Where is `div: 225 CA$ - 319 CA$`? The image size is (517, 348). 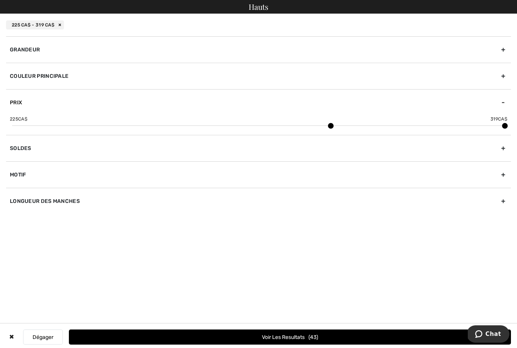
div: 225 CA$ - 319 CA$ is located at coordinates (35, 25).